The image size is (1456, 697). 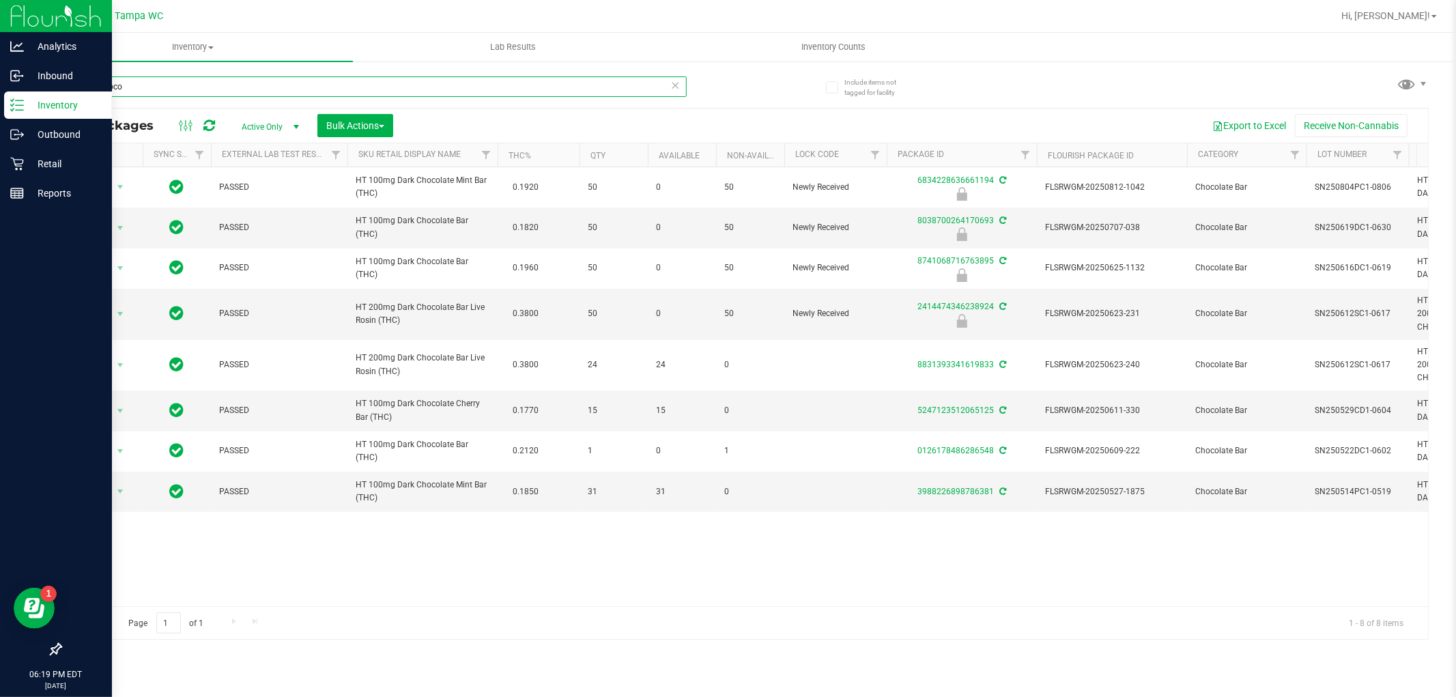 I want to click on span: SN250804PC1-0806, so click(x=1358, y=187).